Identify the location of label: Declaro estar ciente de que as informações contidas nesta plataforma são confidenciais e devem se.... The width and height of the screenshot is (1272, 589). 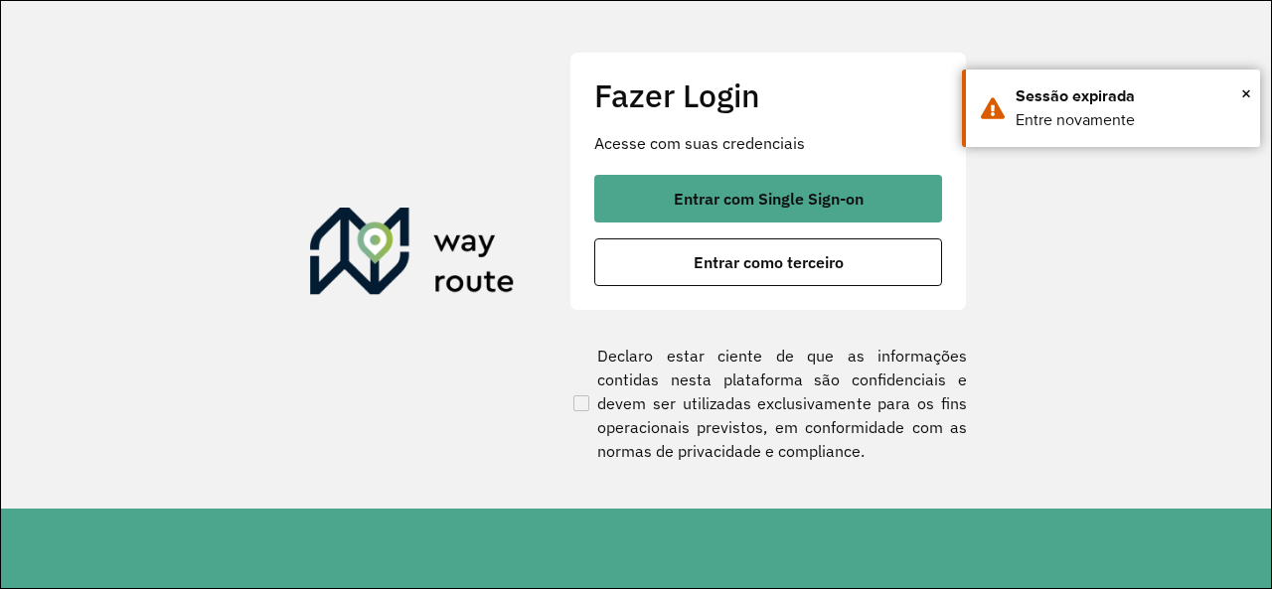
(768, 403).